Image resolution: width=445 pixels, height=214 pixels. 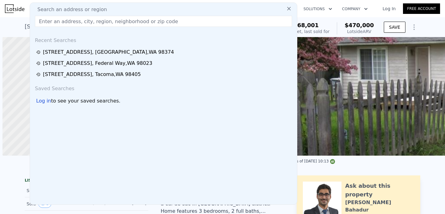 I want to click on div: Recent Searches, so click(x=163, y=39).